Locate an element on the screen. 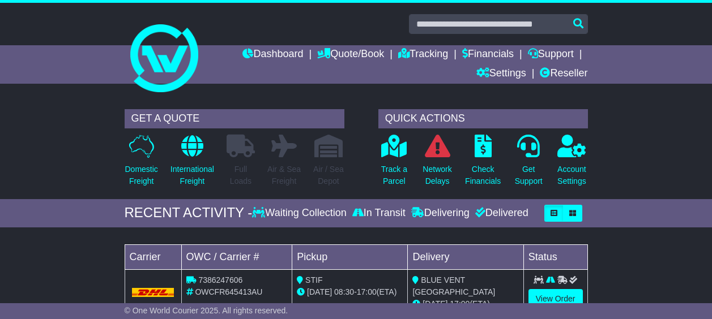  div: Delivering is located at coordinates (440, 213).